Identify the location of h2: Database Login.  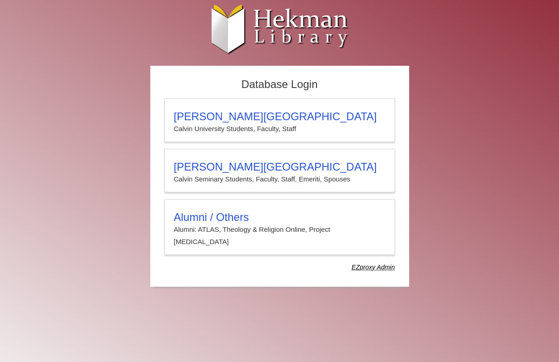
(280, 84).